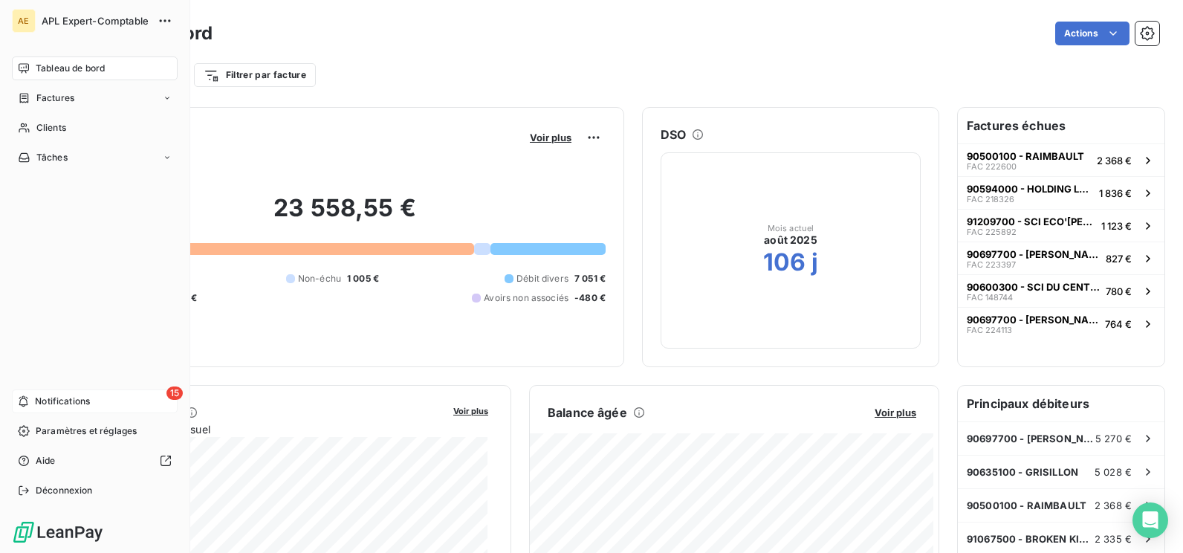 The width and height of the screenshot is (1183, 553). Describe the element at coordinates (526, 298) in the screenshot. I see `span: Avoirs non associés` at that location.